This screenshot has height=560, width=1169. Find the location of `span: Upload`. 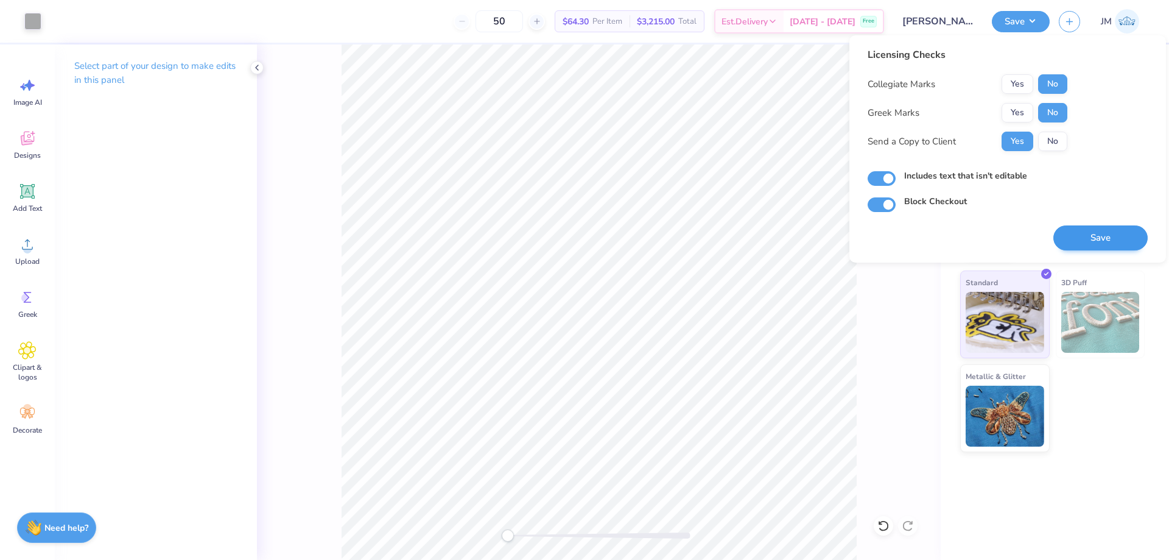

span: Upload is located at coordinates (27, 261).